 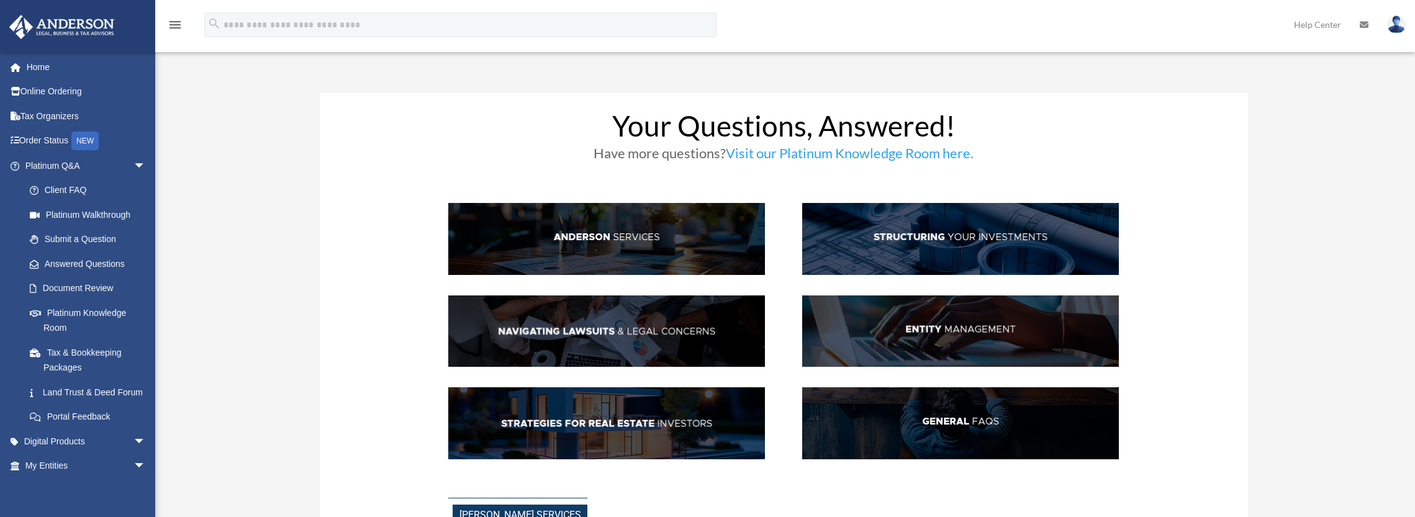 What do you see at coordinates (86, 166) in the screenshot?
I see `a: Platinum Q&Aarrow_drop_down` at bounding box center [86, 166].